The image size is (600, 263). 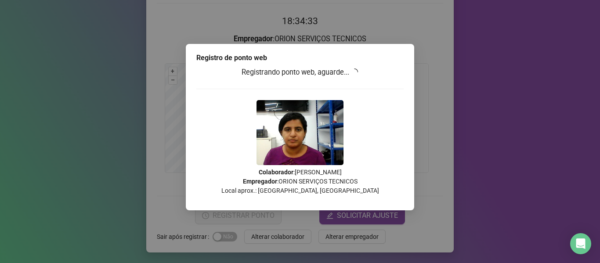 What do you see at coordinates (276, 172) in the screenshot?
I see `strong: Colaborador` at bounding box center [276, 172].